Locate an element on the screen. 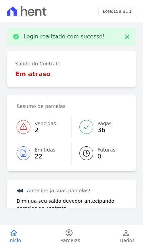 This screenshot has width=143, height=247. a: Emitidas 22 is located at coordinates (44, 153).